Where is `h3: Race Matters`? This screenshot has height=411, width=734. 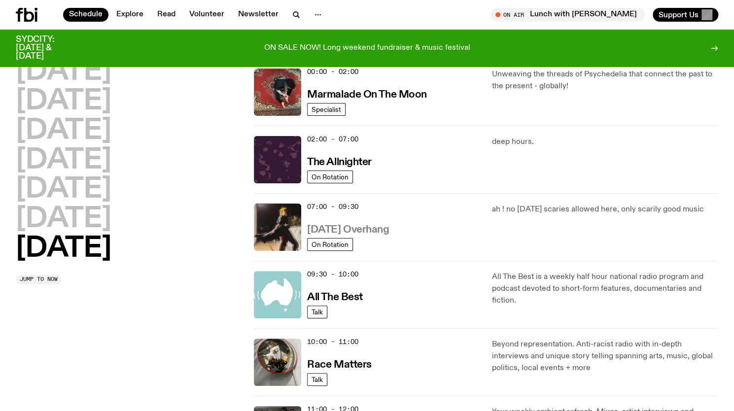 h3: Race Matters is located at coordinates (339, 365).